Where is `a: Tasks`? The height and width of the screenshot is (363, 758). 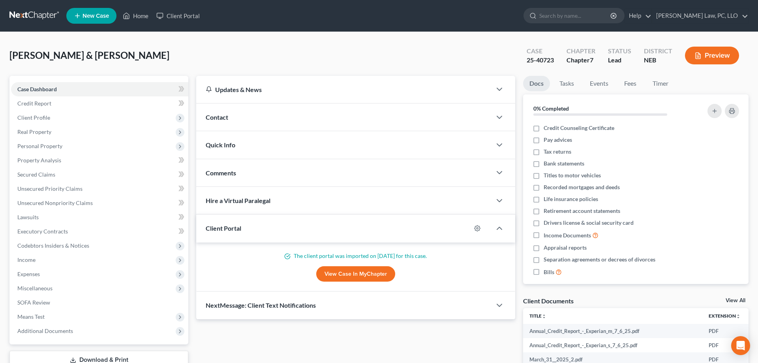
a: Tasks is located at coordinates (567, 83).